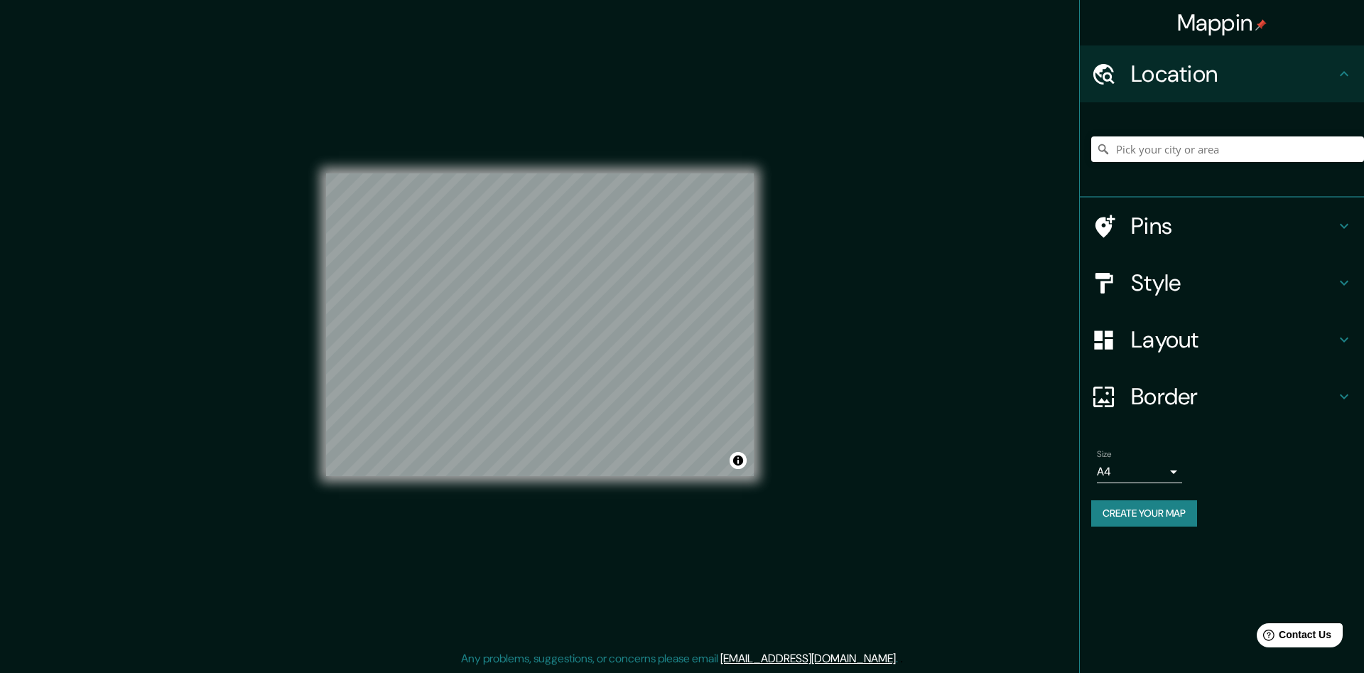  What do you see at coordinates (1233, 226) in the screenshot?
I see `h4: Pins` at bounding box center [1233, 226].